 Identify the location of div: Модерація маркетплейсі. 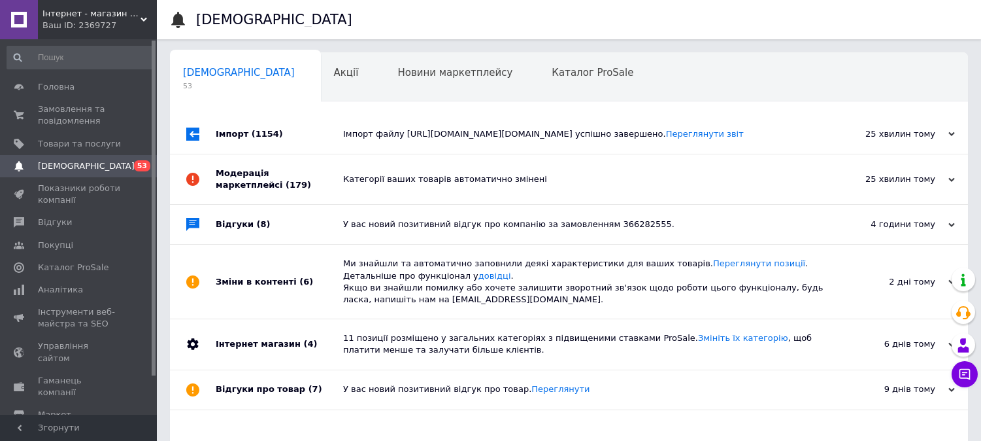
(279, 179).